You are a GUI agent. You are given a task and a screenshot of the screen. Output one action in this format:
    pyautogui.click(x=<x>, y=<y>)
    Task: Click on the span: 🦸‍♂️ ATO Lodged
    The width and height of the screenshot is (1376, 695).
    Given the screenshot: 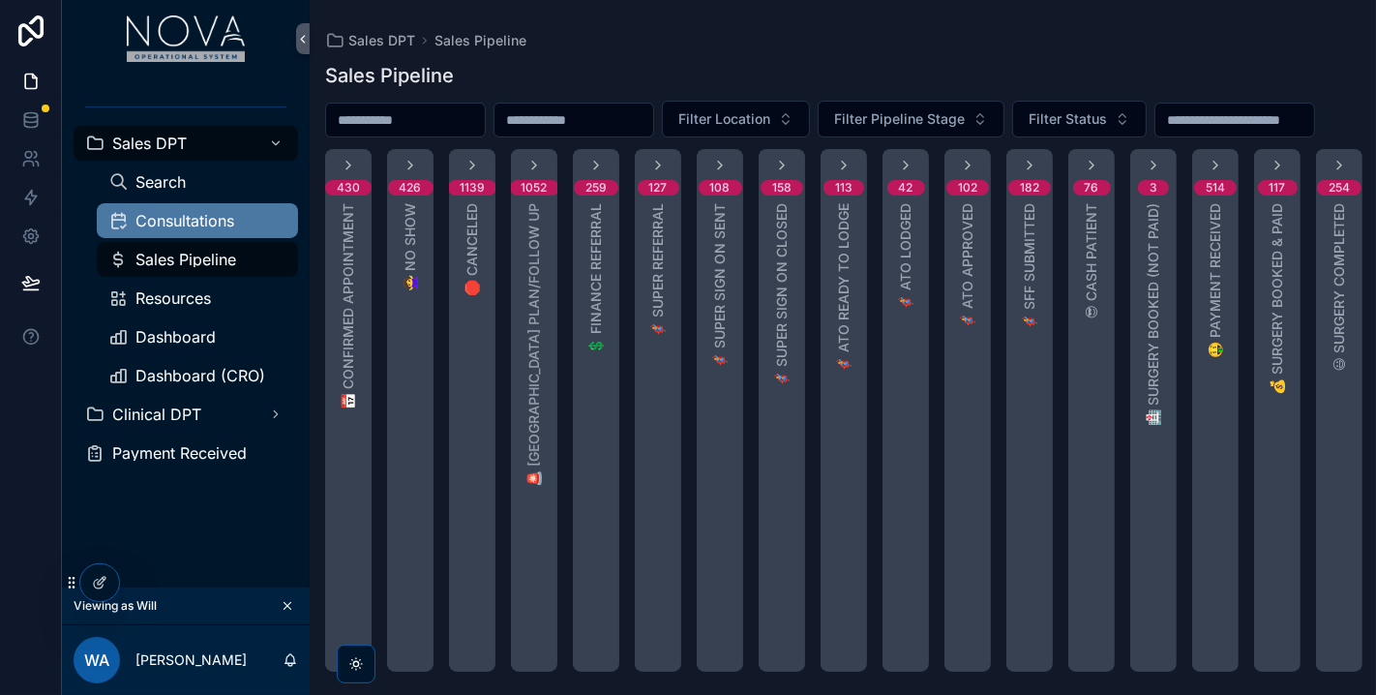 What is the action you would take?
    pyautogui.click(x=906, y=256)
    